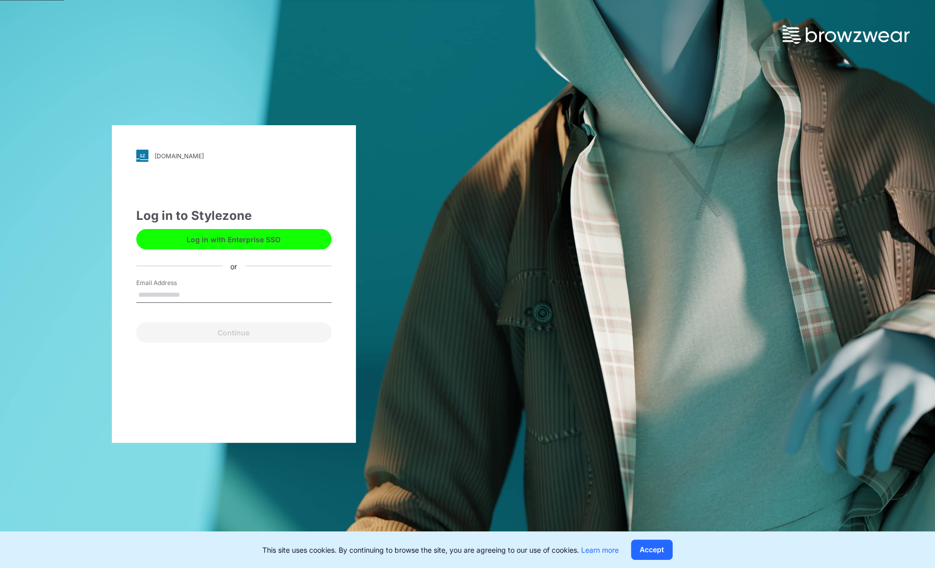 This screenshot has width=935, height=568. What do you see at coordinates (172, 283) in the screenshot?
I see `label: Email Address` at bounding box center [172, 283].